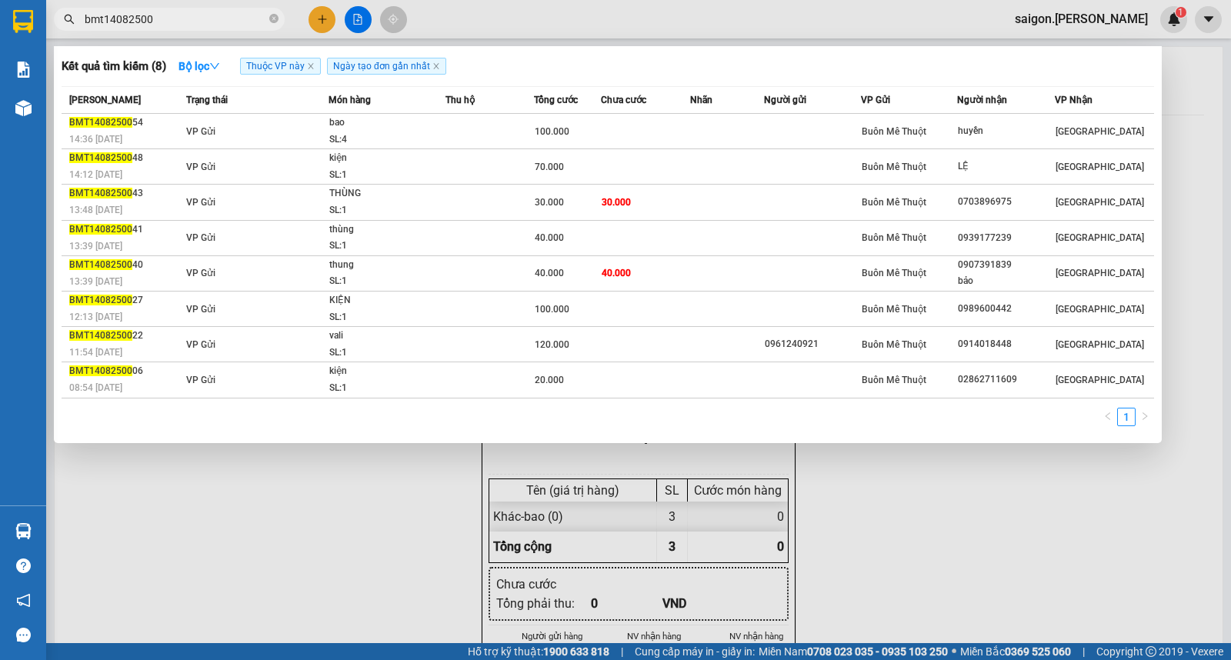  I want to click on span: notification, so click(23, 600).